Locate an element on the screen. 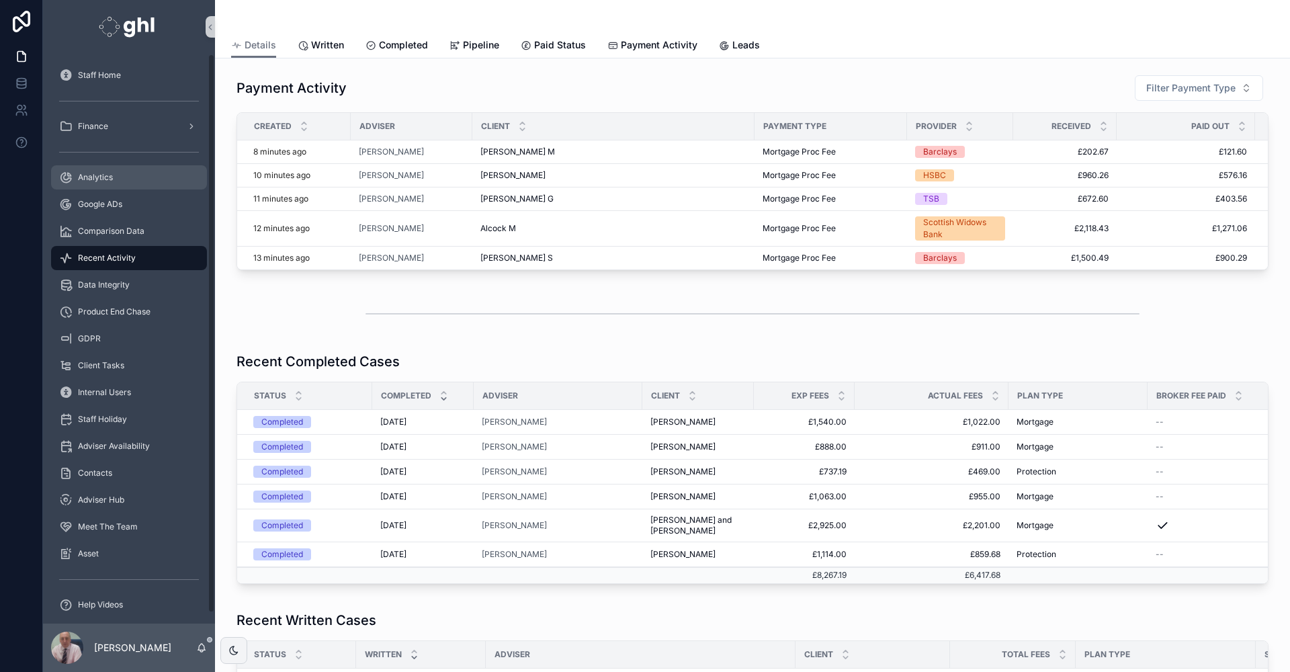  span: Payment Type is located at coordinates (795, 126).